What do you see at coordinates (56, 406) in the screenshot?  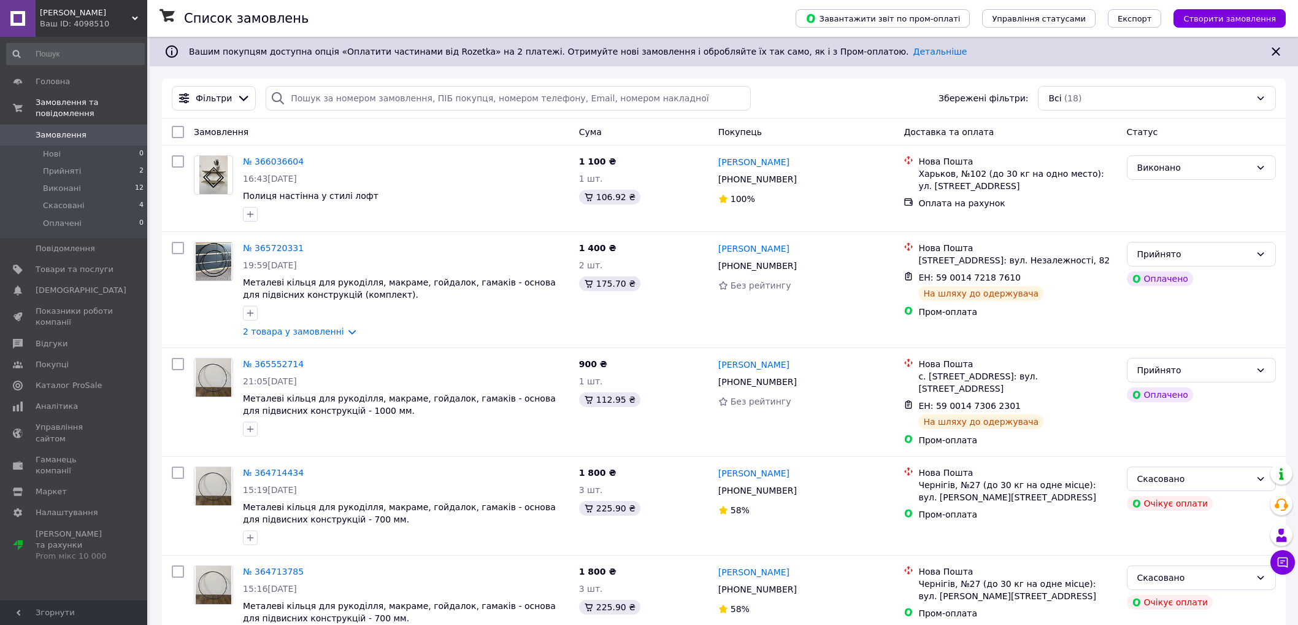 I see `span: Аналітика` at bounding box center [56, 406].